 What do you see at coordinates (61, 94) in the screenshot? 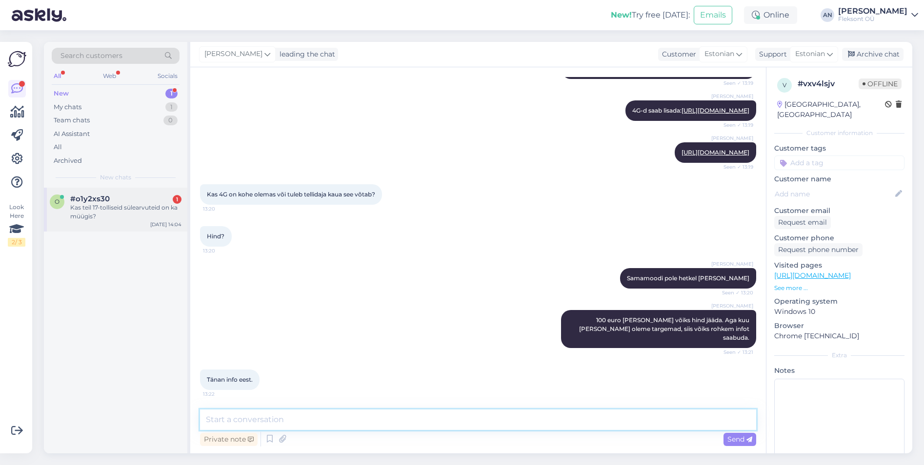
I see `div: New` at bounding box center [61, 94].